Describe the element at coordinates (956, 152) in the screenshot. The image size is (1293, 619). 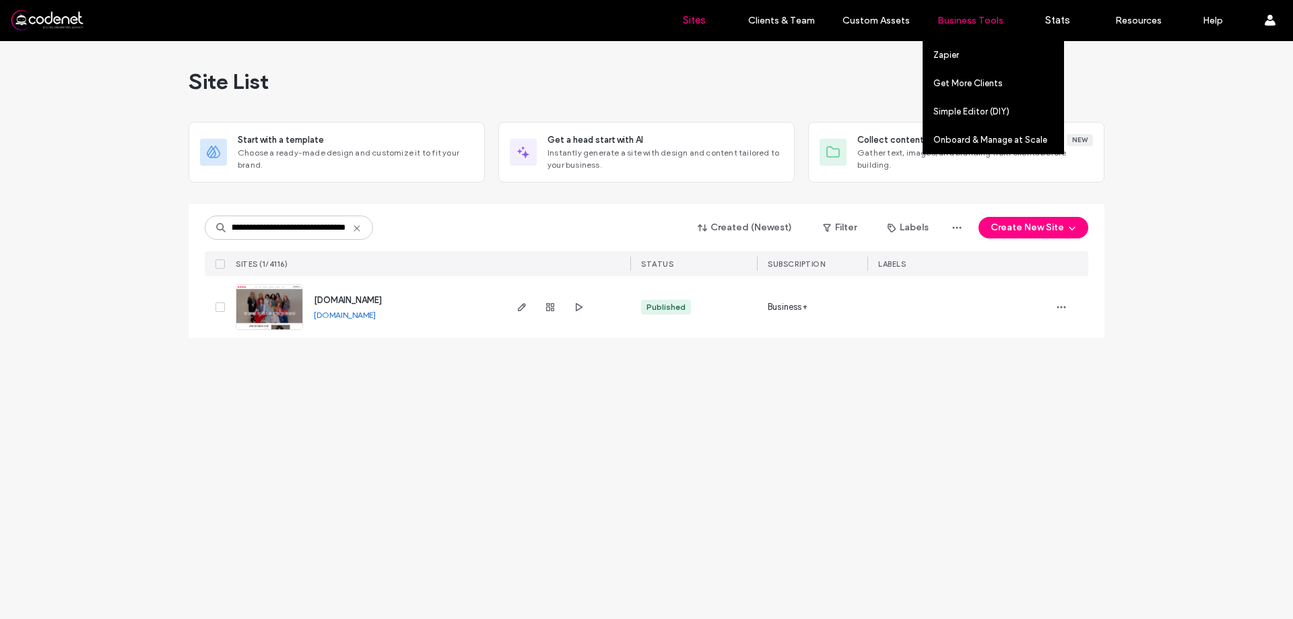
I see `div: Collect content firstNewGather text, images, and branding from clients before building.` at that location.